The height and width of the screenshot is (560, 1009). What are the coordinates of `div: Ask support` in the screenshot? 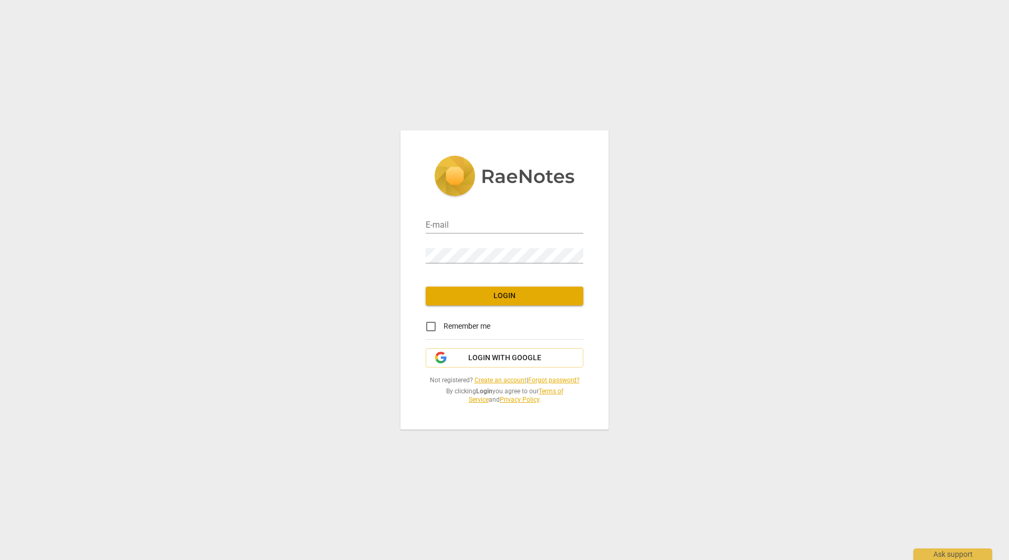 It's located at (953, 554).